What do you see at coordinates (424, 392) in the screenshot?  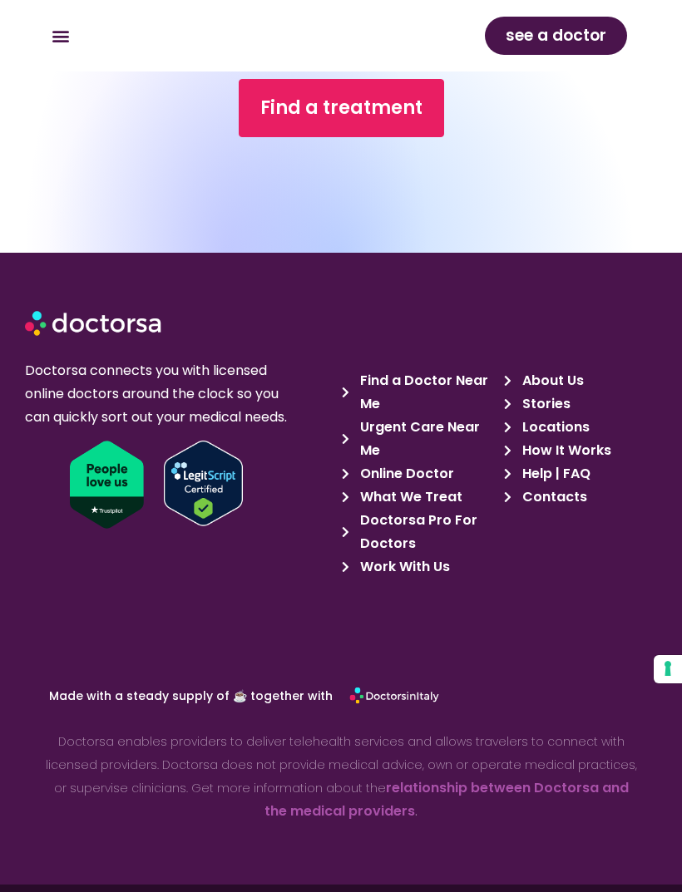 I see `span: Find a Doctor Near Me` at bounding box center [424, 392].